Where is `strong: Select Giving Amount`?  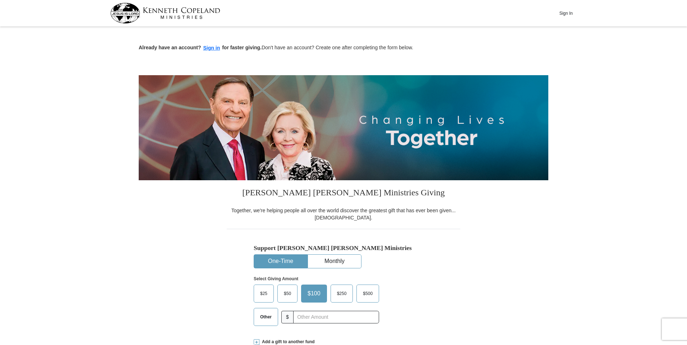
strong: Select Giving Amount is located at coordinates (276, 278).